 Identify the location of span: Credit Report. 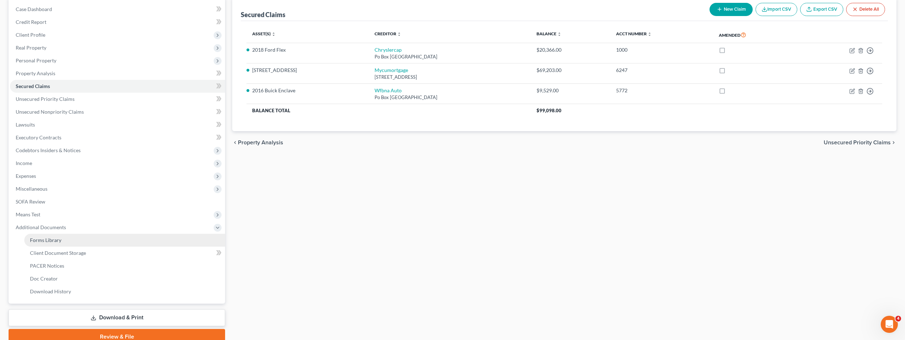
(31, 22).